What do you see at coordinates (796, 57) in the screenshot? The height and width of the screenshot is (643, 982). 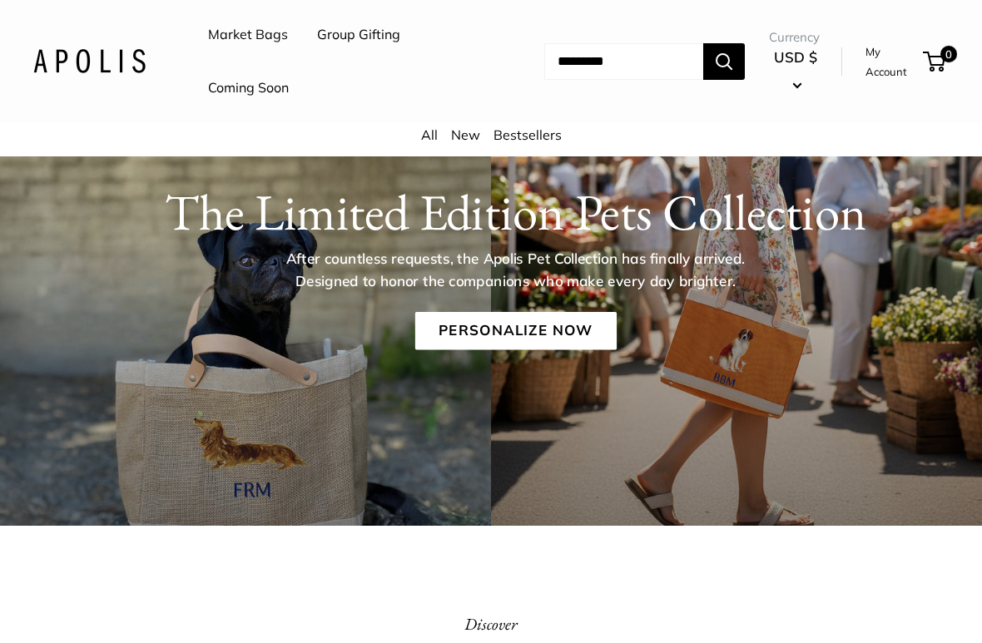 I see `span: USD $` at bounding box center [796, 57].